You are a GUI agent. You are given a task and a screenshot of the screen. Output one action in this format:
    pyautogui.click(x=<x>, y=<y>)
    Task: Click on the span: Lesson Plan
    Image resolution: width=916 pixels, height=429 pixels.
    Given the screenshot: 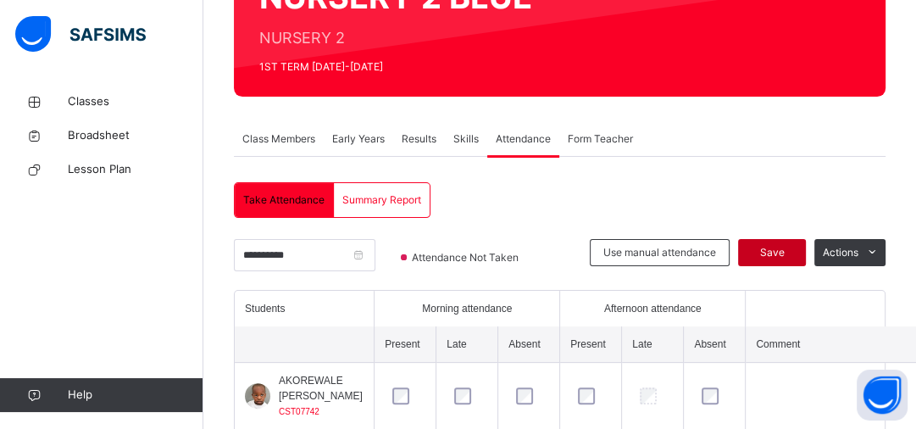 What is the action you would take?
    pyautogui.click(x=136, y=170)
    